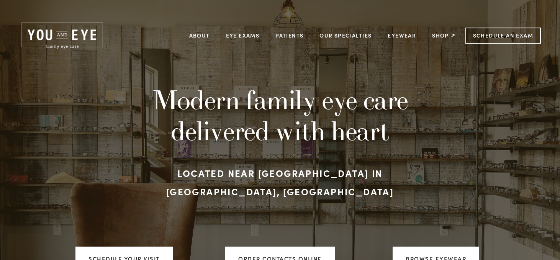  What do you see at coordinates (200, 35) in the screenshot?
I see `a: About` at bounding box center [200, 35].